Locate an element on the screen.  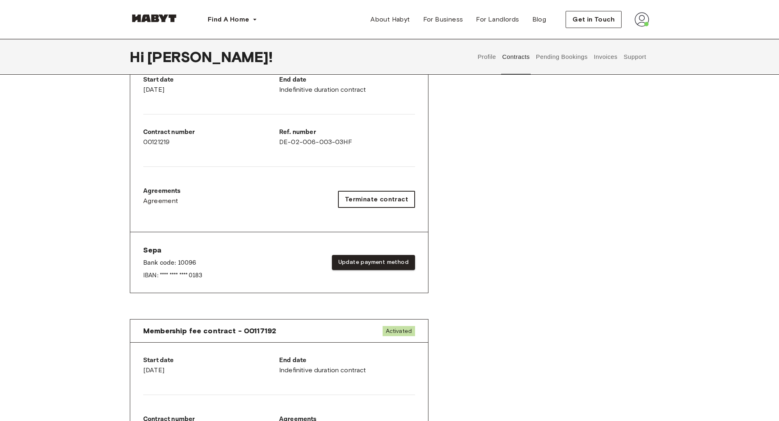
span: Membership fee contract - 00117192 is located at coordinates (210, 331).